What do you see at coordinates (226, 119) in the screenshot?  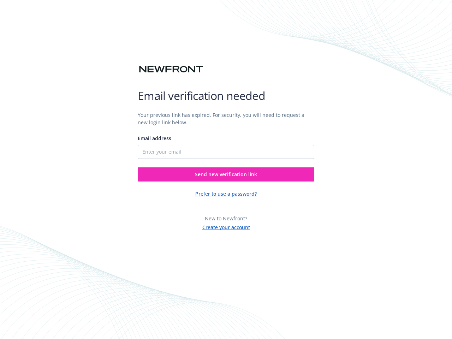 I see `p: Your previous link has expired. For security, you will need to request a new login link below.` at bounding box center [226, 119].